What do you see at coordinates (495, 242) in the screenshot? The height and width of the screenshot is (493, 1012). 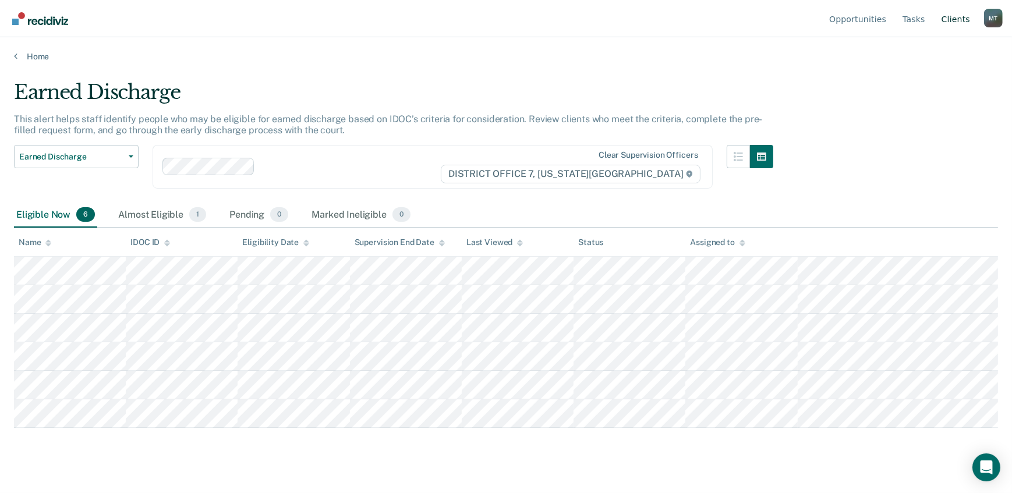 I see `div: Last Viewed` at bounding box center [495, 242].